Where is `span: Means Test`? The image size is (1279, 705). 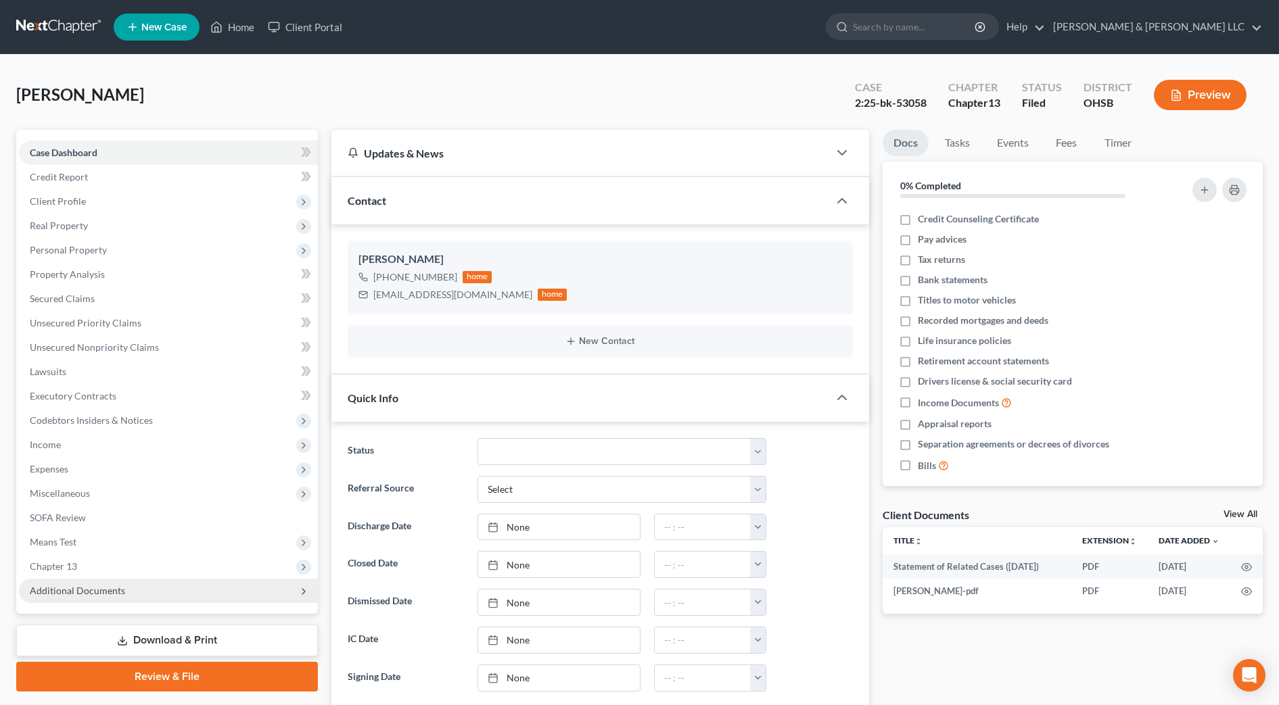 span: Means Test is located at coordinates (53, 542).